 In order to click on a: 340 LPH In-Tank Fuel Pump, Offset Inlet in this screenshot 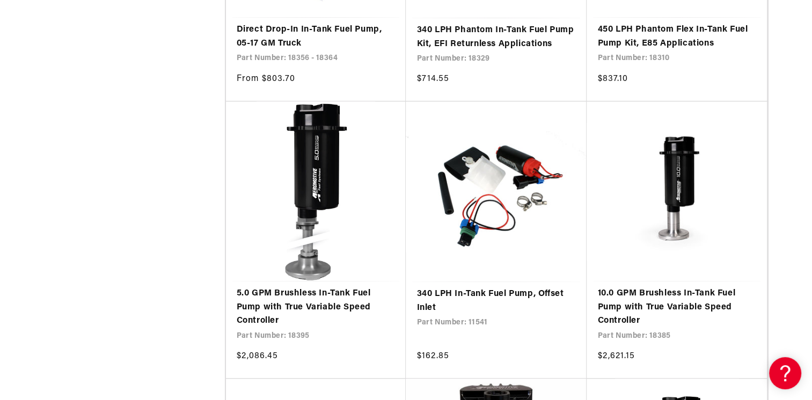, I will do `click(496, 301)`.